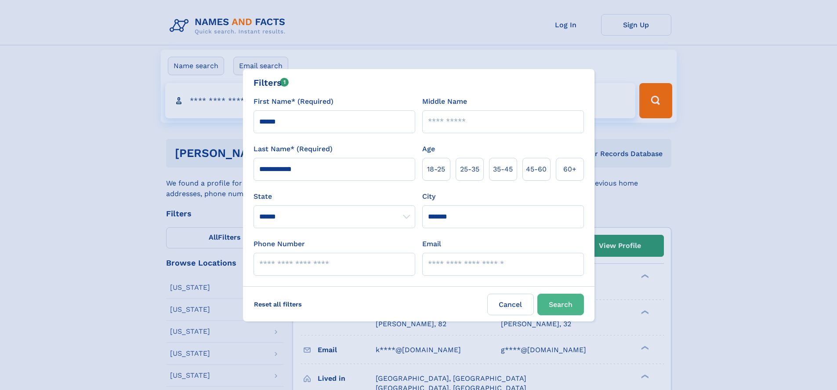 This screenshot has height=390, width=837. Describe the element at coordinates (436, 169) in the screenshot. I see `span: 18‑25` at that location.